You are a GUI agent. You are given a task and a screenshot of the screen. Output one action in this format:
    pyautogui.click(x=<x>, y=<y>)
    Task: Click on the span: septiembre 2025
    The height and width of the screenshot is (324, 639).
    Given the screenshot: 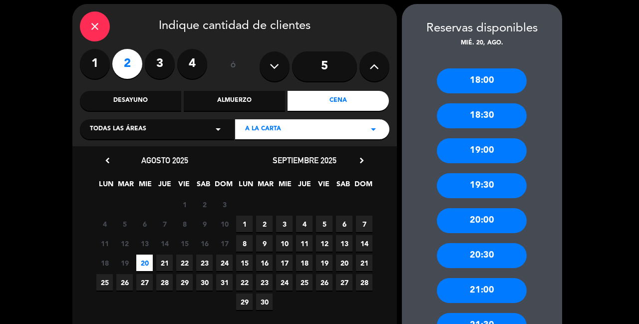 What is the action you would take?
    pyautogui.click(x=304, y=160)
    